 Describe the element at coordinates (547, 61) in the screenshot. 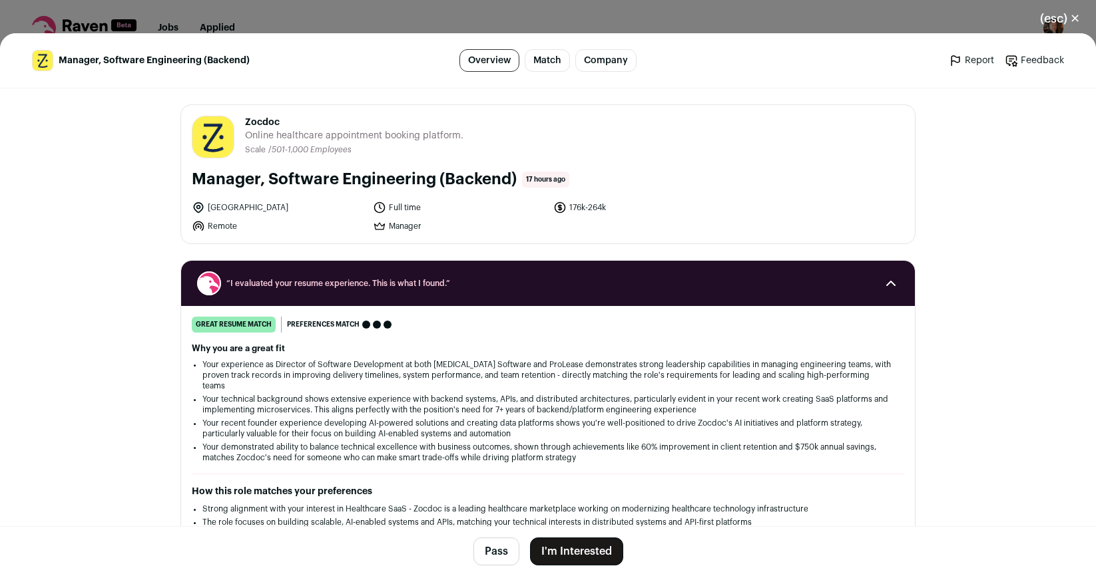

I see `a: Match` at that location.